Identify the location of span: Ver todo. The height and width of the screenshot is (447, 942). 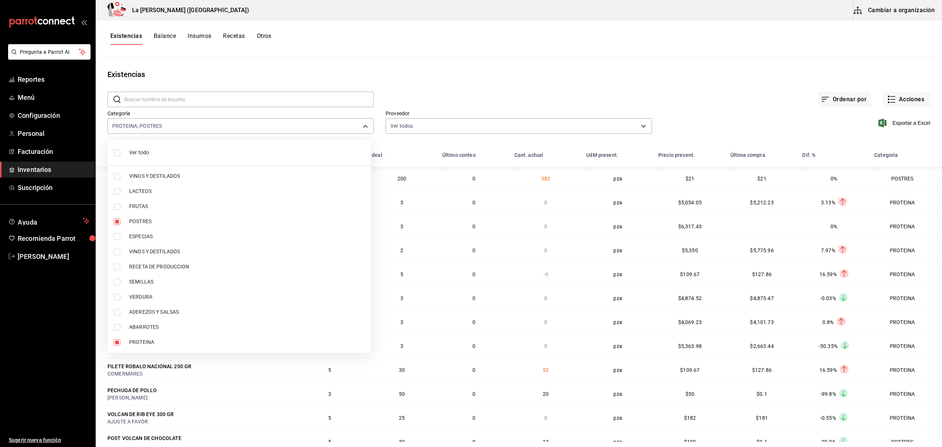
(247, 152).